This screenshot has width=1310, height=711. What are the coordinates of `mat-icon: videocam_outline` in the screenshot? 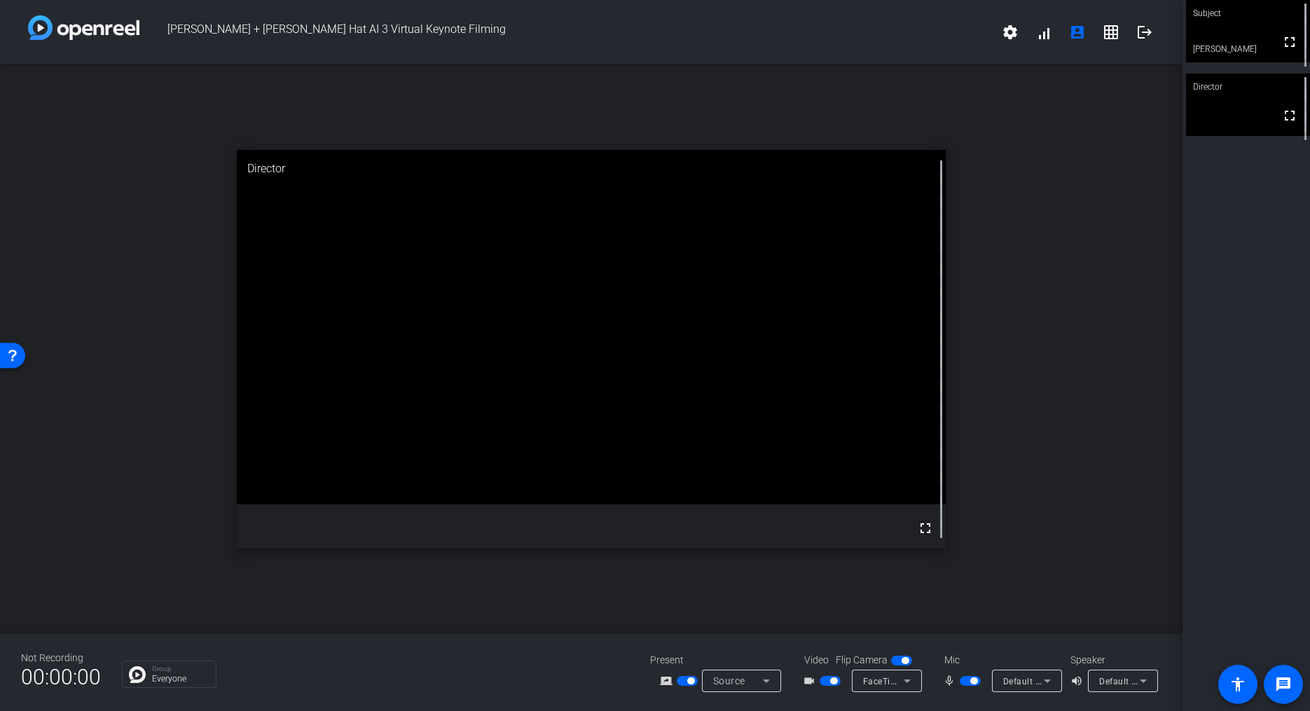 It's located at (811, 681).